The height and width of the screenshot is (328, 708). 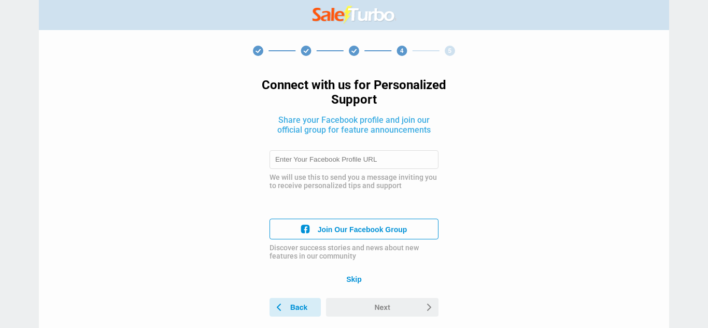 What do you see at coordinates (362, 229) in the screenshot?
I see `span: Join Our Facebook Group` at bounding box center [362, 229].